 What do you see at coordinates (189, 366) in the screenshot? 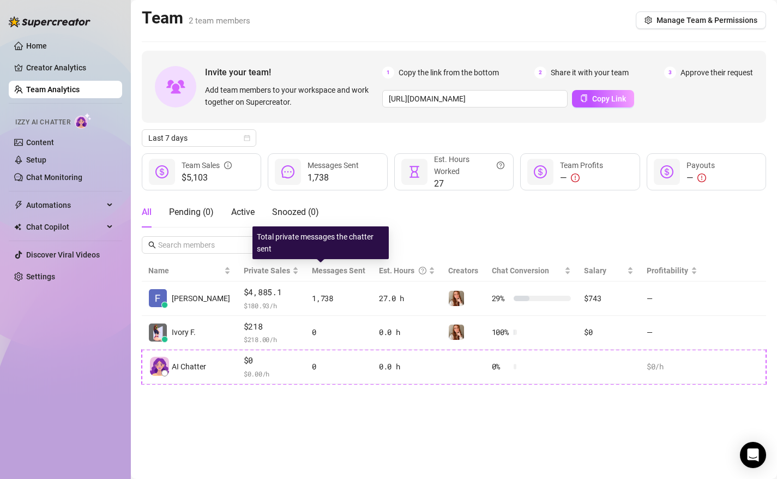
I see `span: AI Chatter` at bounding box center [189, 366].